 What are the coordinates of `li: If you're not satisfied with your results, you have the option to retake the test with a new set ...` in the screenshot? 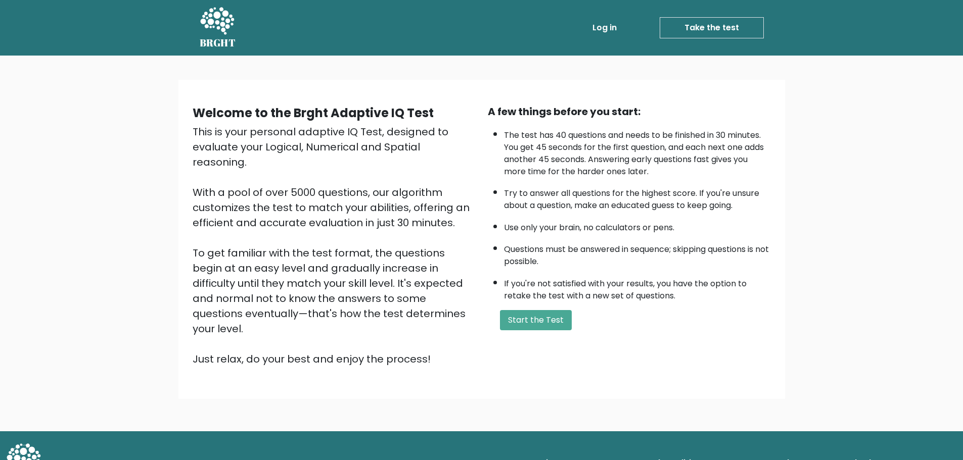 It's located at (637, 288).